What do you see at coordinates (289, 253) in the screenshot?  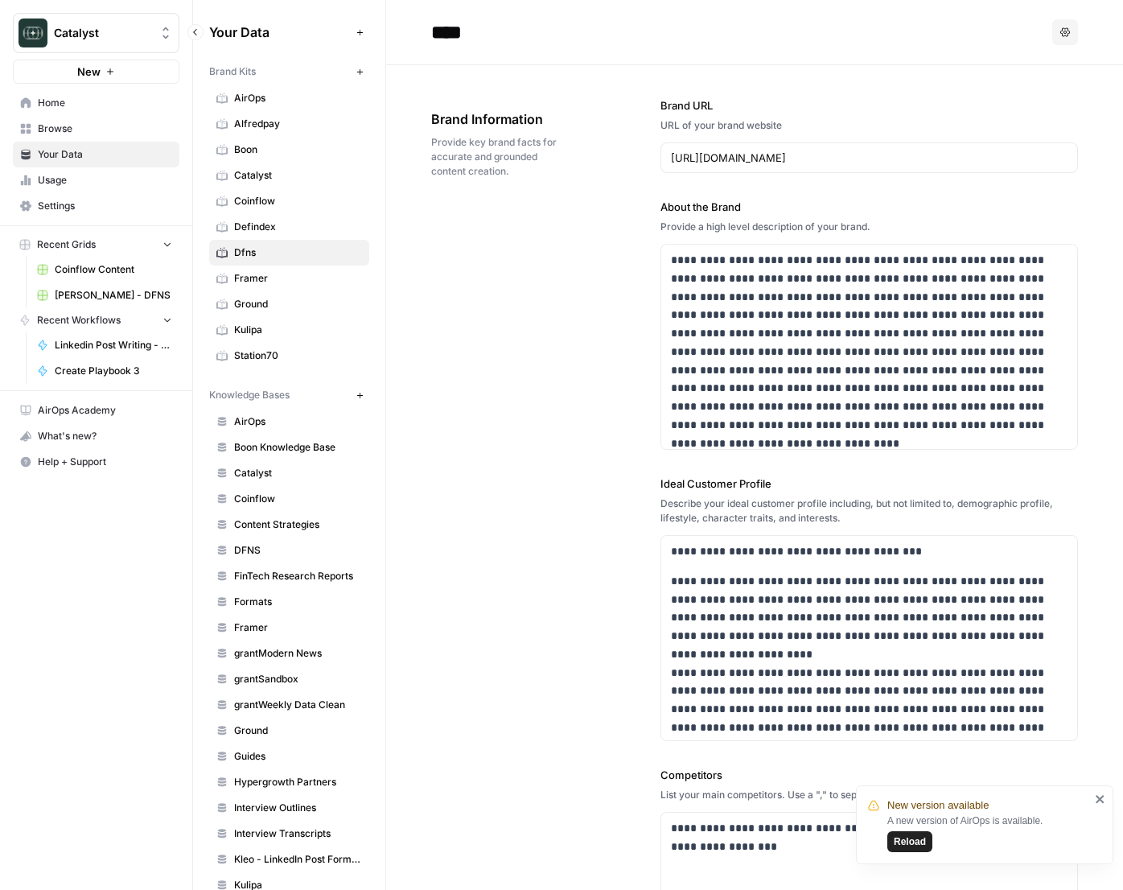 I see `a: Dfns` at bounding box center [289, 253].